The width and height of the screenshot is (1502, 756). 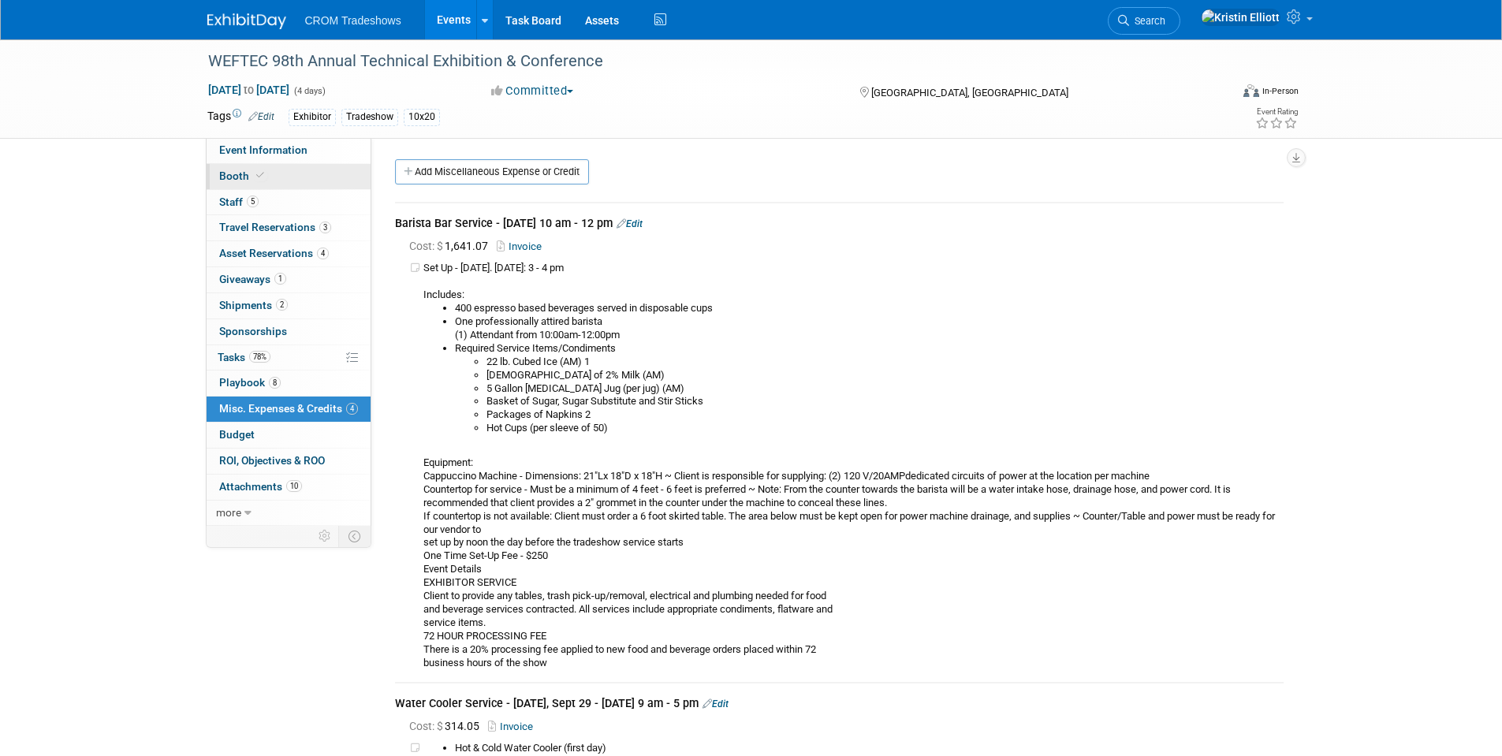 What do you see at coordinates (452, 246) in the screenshot?
I see `span: 1,641.07` at bounding box center [452, 246].